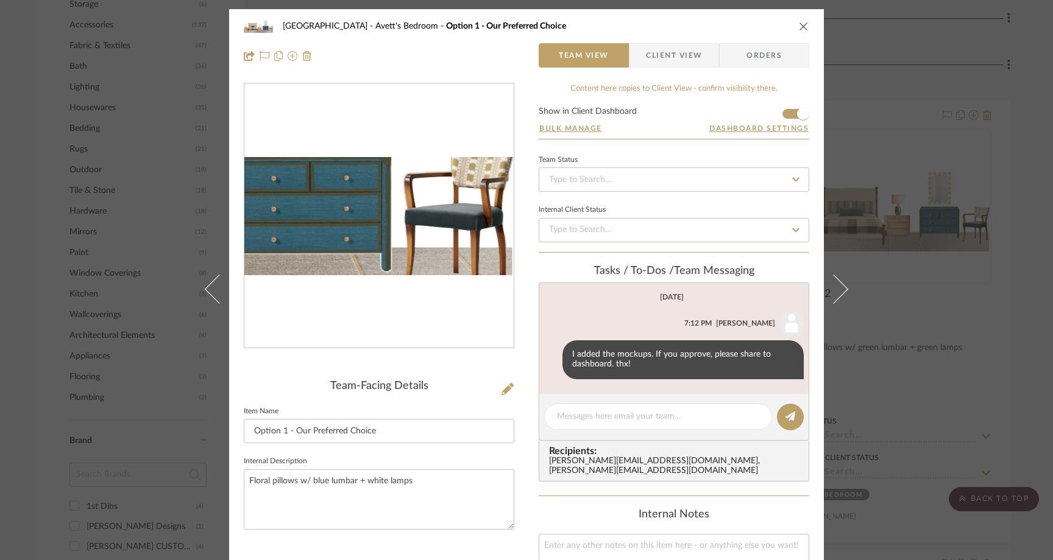 This screenshot has width=1053, height=560. I want to click on span: Option 1 - Our Preferred Choice, so click(506, 26).